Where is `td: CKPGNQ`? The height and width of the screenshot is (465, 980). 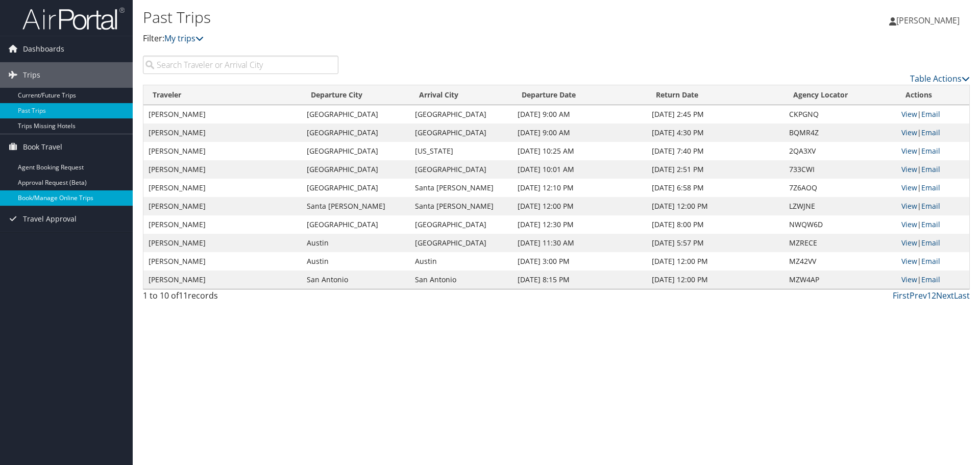
td: CKPGNQ is located at coordinates (840, 114).